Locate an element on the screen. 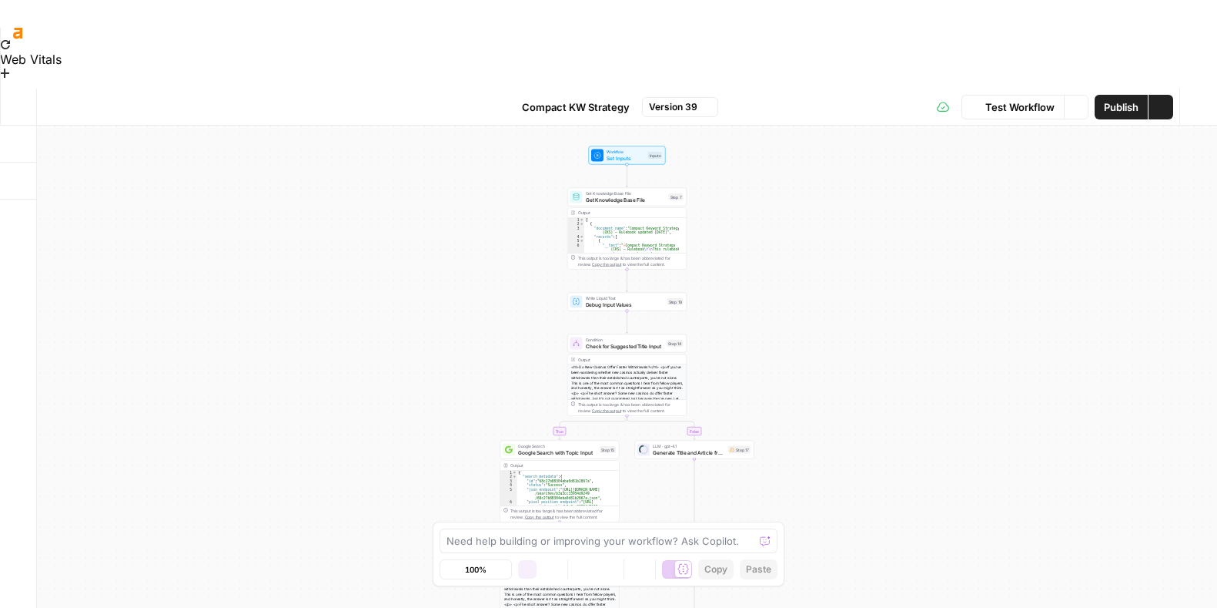 The width and height of the screenshot is (1217, 608). div: Step 17 is located at coordinates (739, 450).